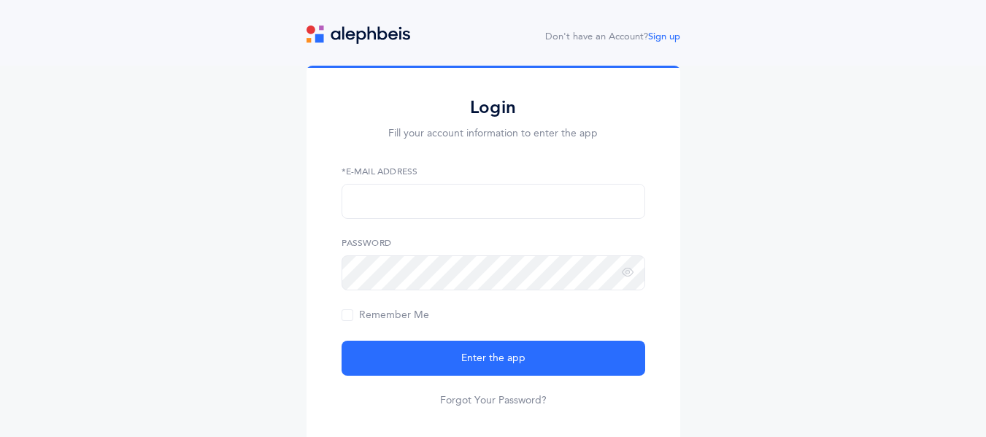 The image size is (986, 437). I want to click on button: Enter the app, so click(493, 358).